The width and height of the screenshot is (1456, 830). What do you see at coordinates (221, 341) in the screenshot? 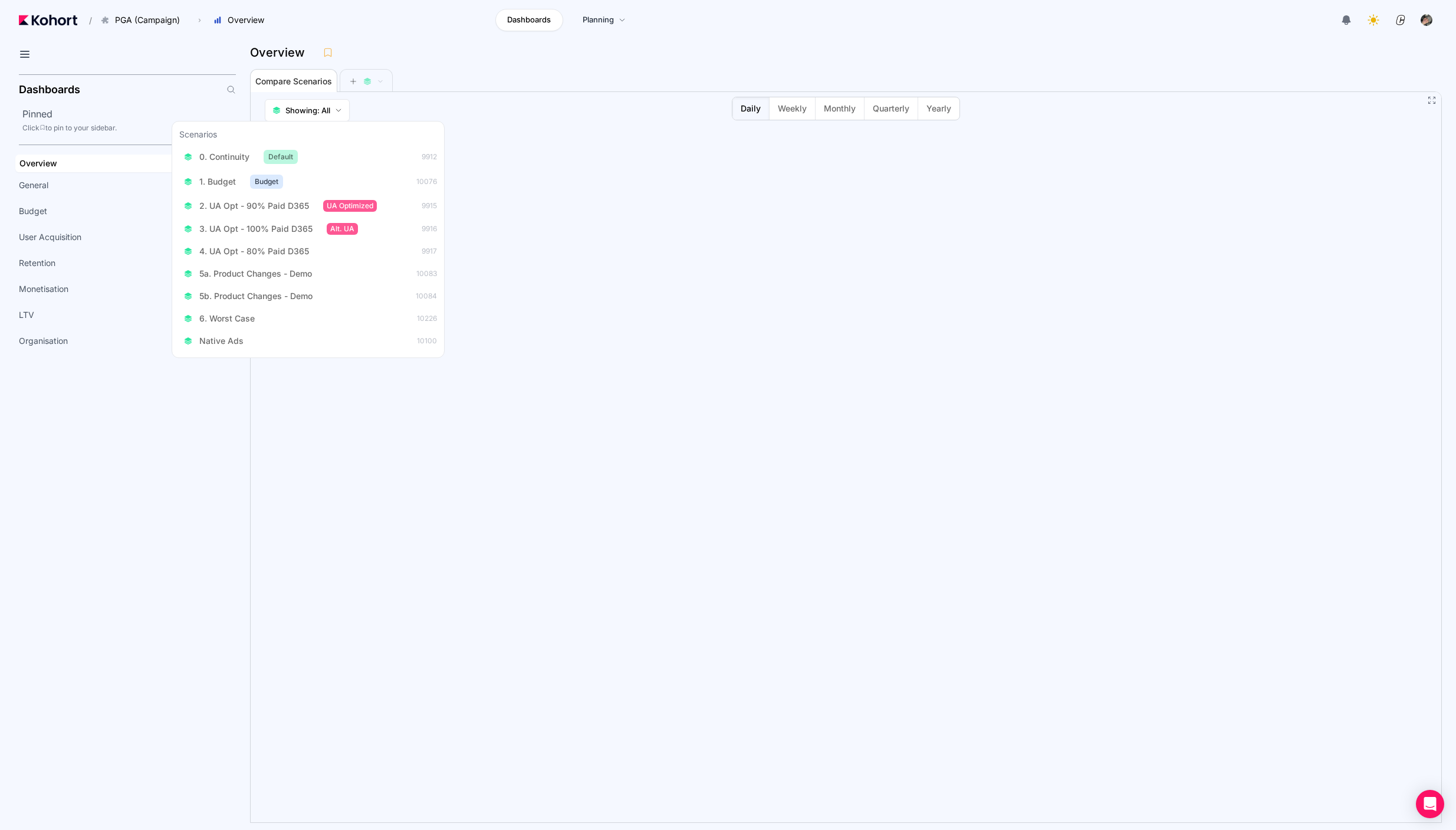
I see `span: Native Ads` at bounding box center [221, 341].